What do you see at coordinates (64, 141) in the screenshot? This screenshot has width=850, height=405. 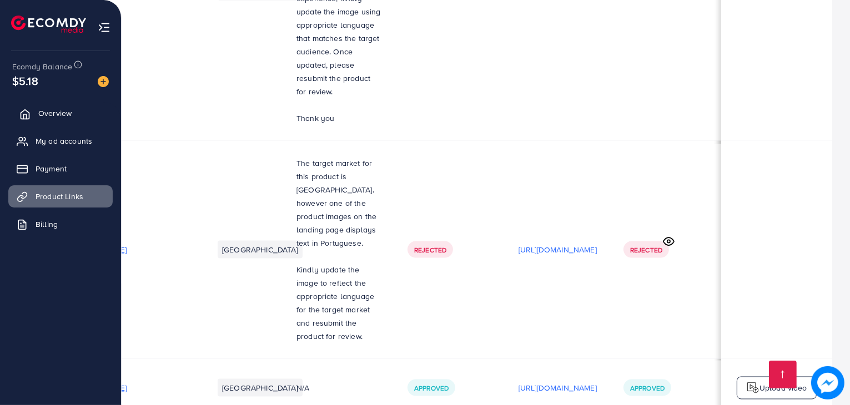 I see `span: My ad accounts` at bounding box center [64, 141].